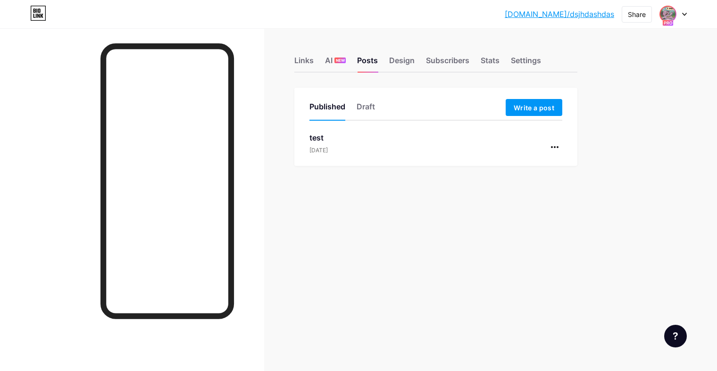 This screenshot has width=717, height=371. I want to click on div: Stats, so click(490, 63).